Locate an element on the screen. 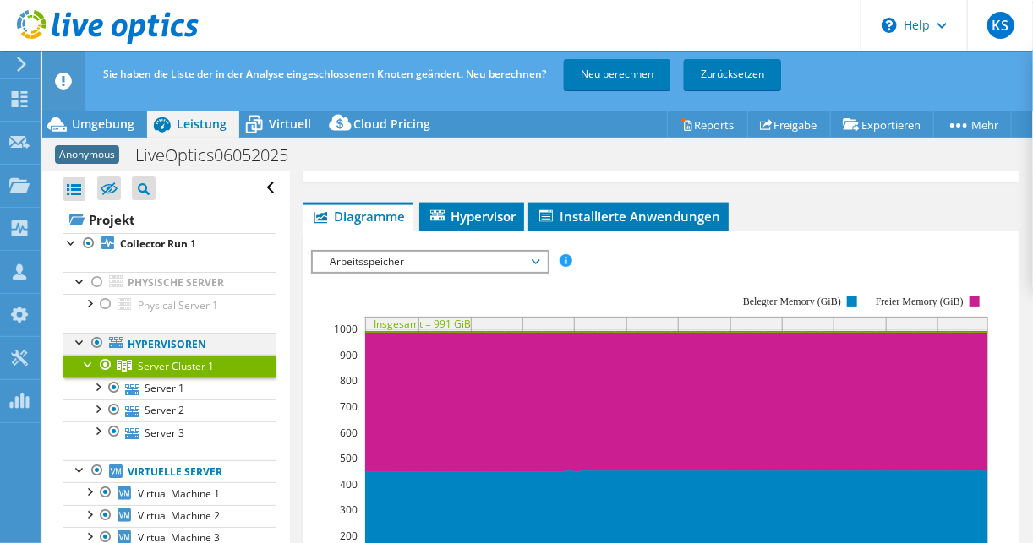  span: Installierte Anwendungen is located at coordinates (628, 216).